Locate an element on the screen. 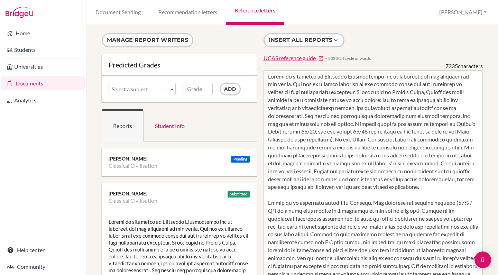 Image resolution: width=498 pixels, height=275 pixels. a: Student Info is located at coordinates (170, 125).